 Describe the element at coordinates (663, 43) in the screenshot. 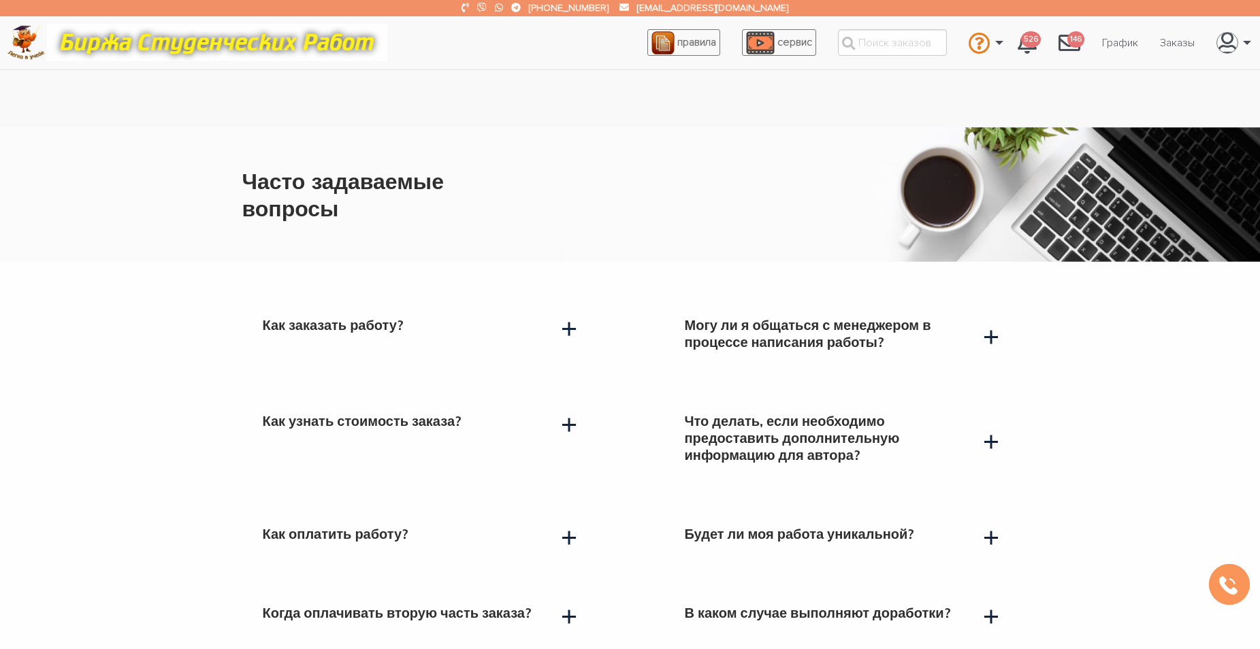

I see `img: agreement_icon-feca34a61ba7f3d1581b08bc946b2ec1ccb426f67415f344566775c155b7f62c.png` at that location.